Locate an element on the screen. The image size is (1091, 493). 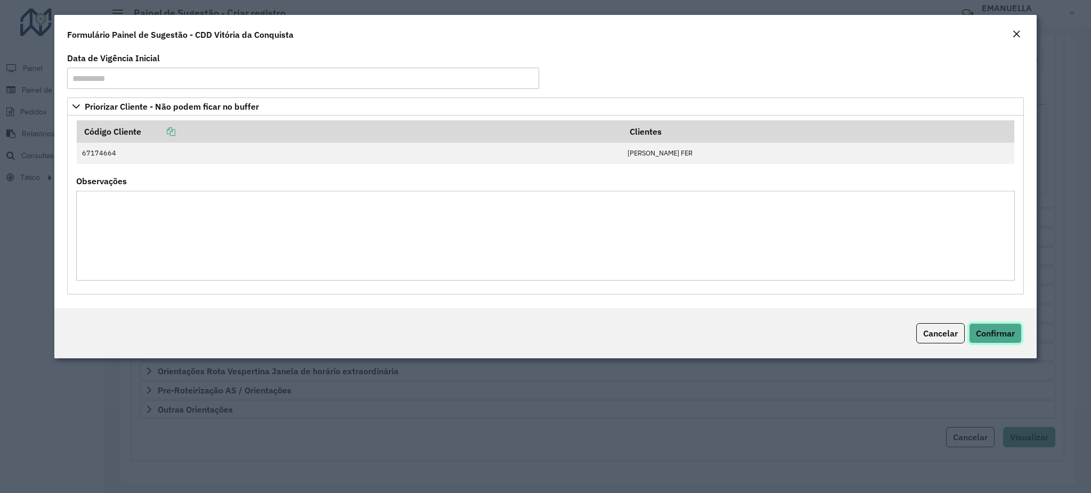
span: Confirmar is located at coordinates (995, 333).